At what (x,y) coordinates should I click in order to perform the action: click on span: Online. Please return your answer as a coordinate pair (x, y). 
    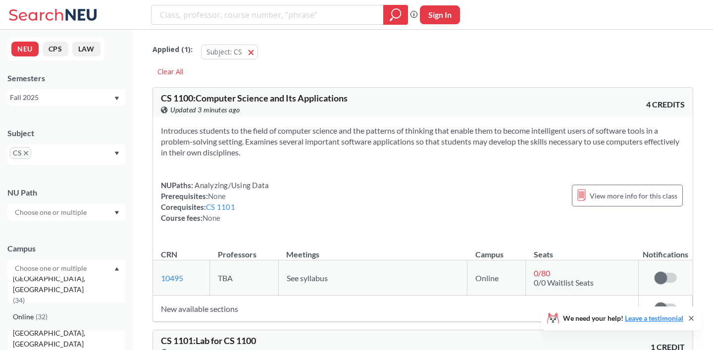
    Looking at the image, I should click on (24, 317).